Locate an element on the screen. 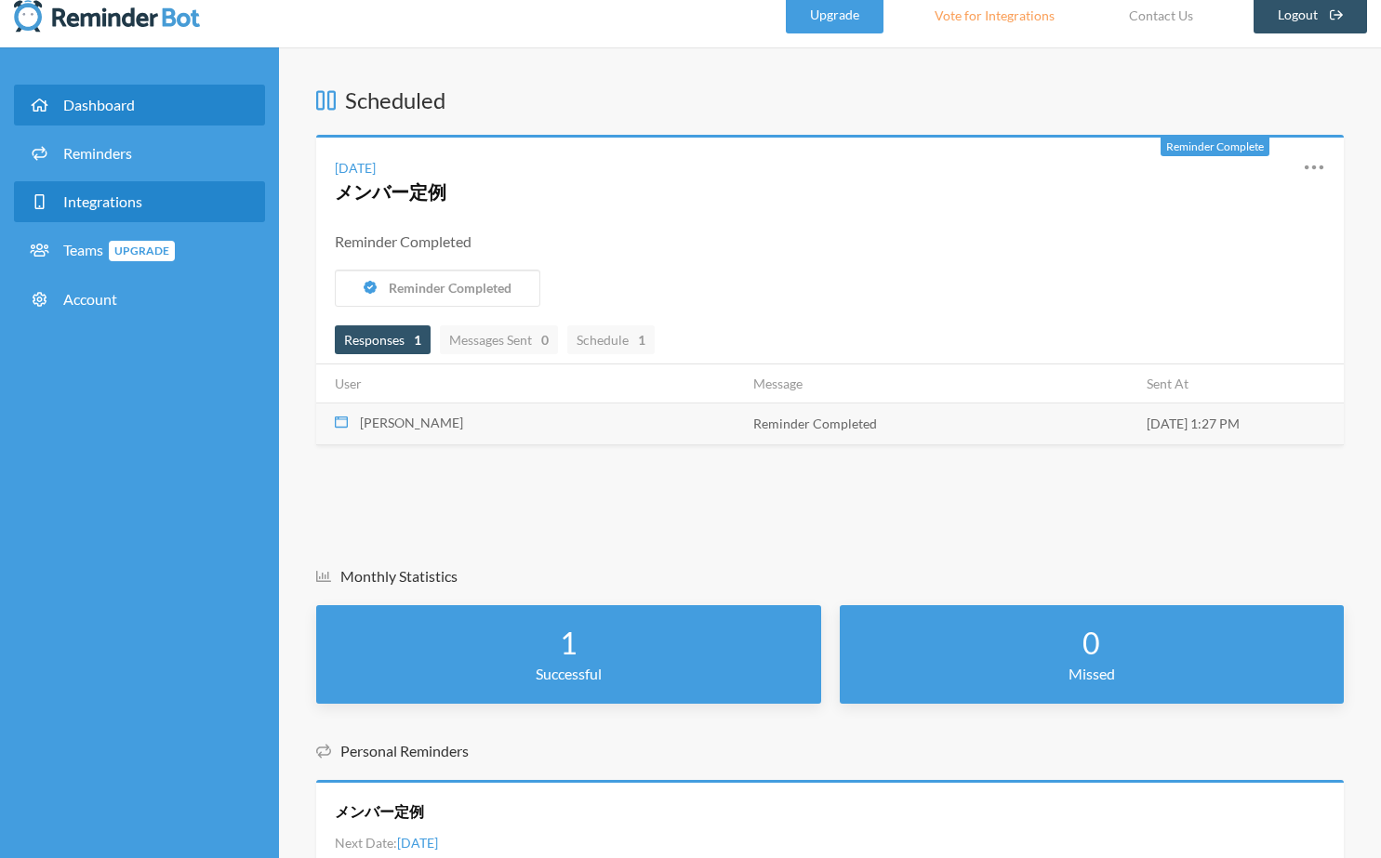  h5: Personal Reminders is located at coordinates (829, 751).